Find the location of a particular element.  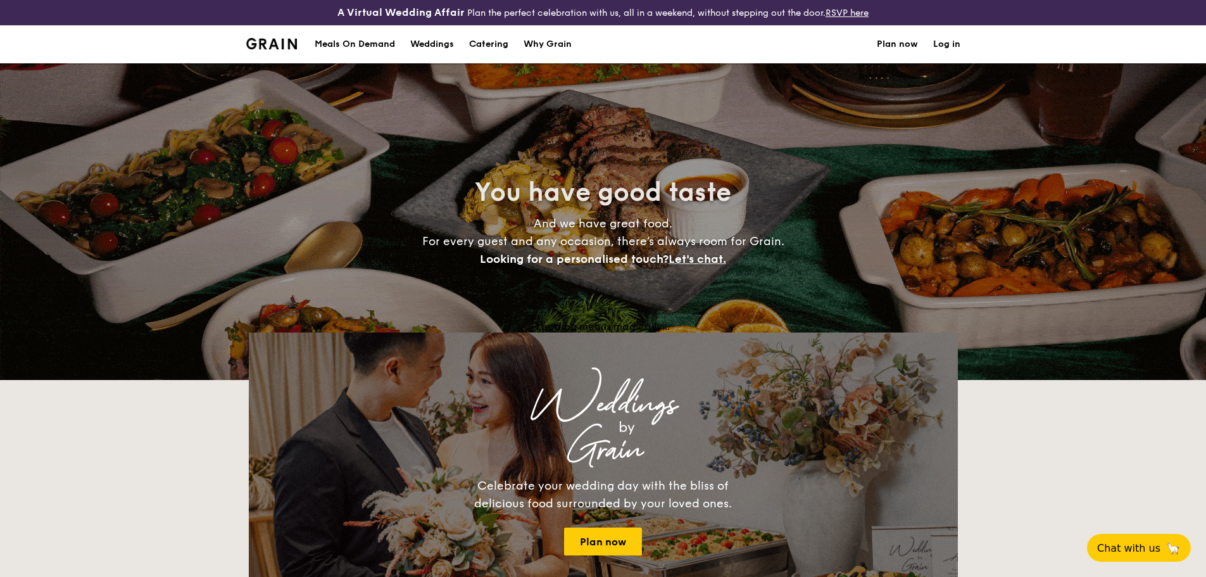

span: Looking for a personalised touch? is located at coordinates (574, 259).